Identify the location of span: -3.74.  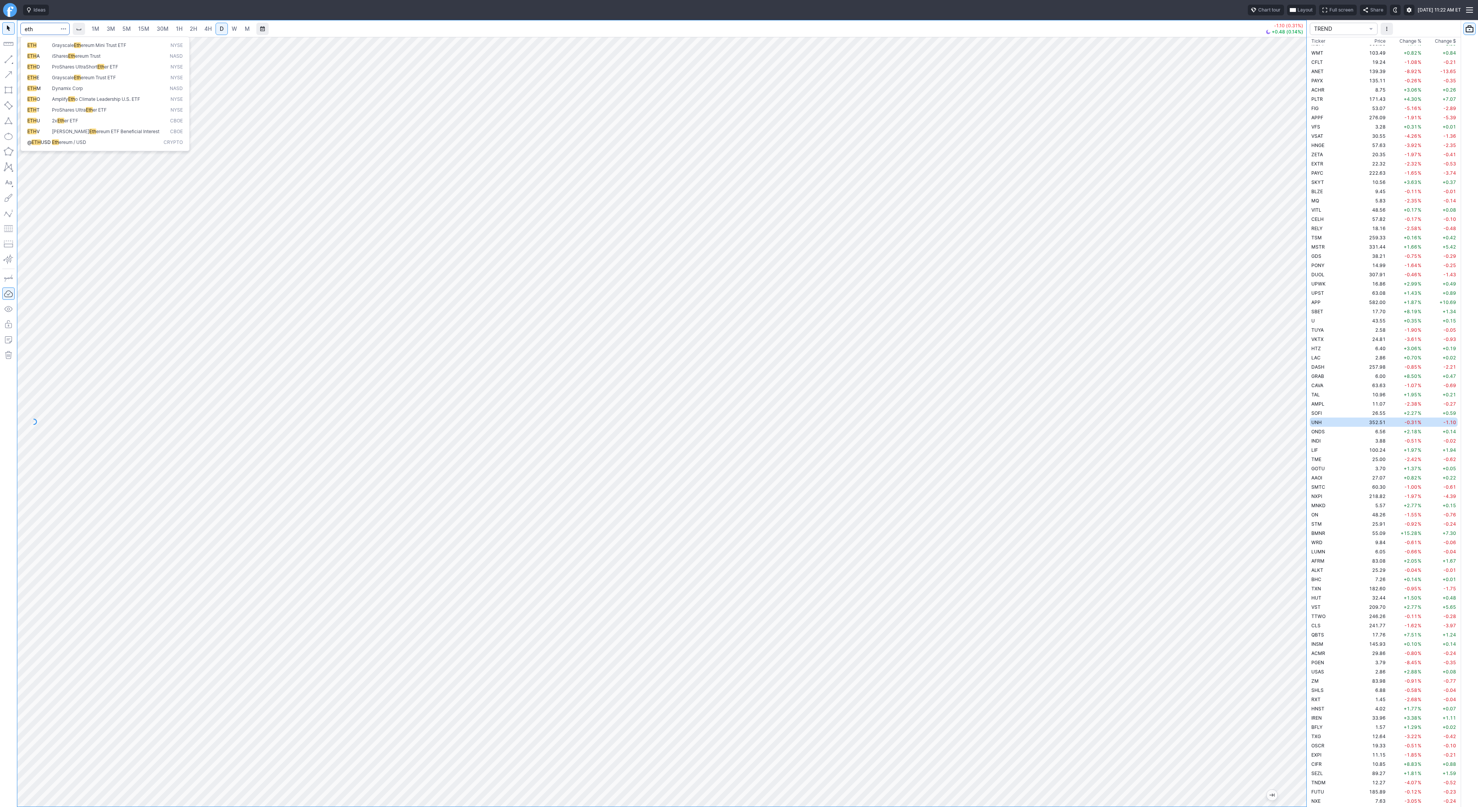
(1449, 173).